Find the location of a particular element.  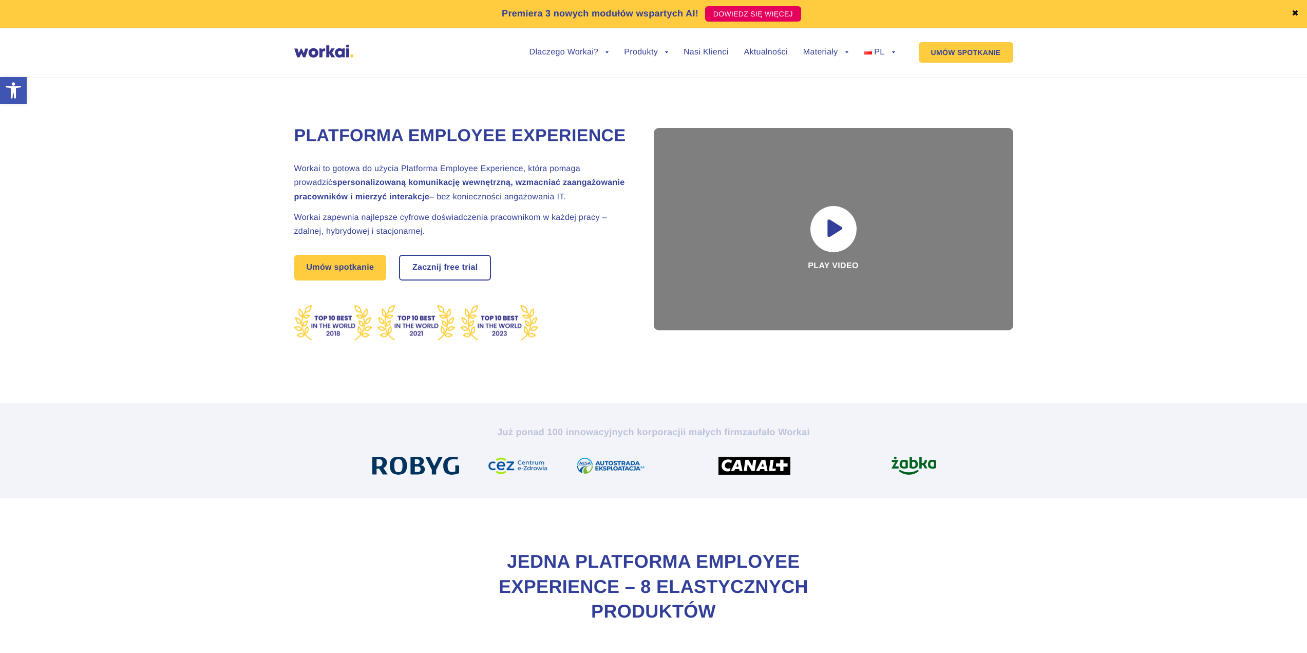

div: Play video is located at coordinates (833, 229).